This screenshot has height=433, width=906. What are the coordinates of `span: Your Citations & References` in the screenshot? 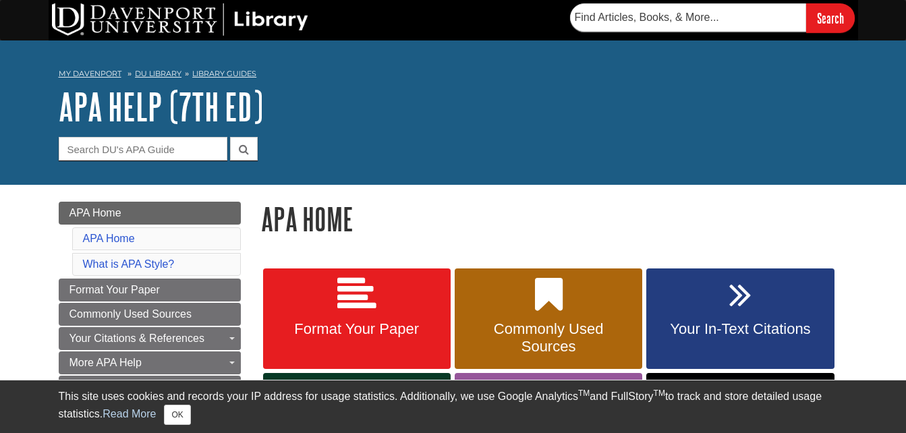 It's located at (137, 338).